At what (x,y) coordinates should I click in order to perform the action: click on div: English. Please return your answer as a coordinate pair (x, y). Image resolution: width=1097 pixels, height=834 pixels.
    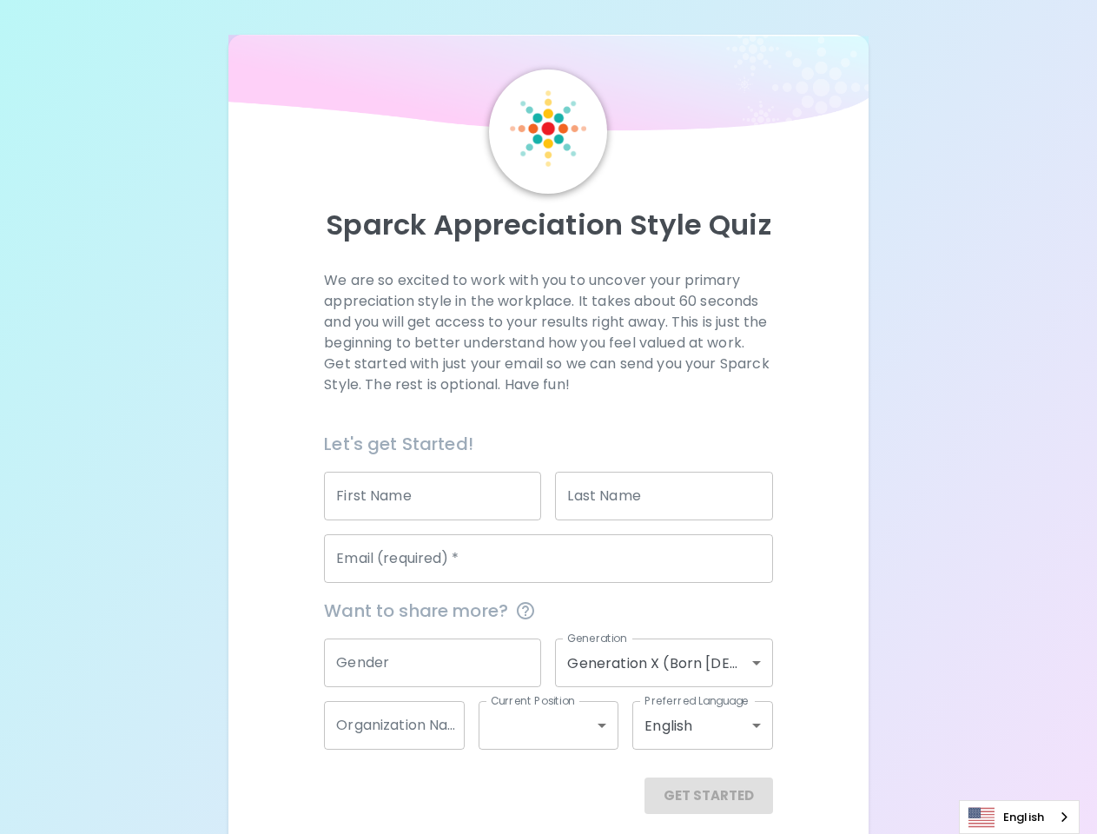
    Looking at the image, I should click on (703, 725).